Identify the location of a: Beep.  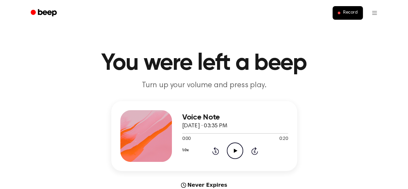
(44, 13).